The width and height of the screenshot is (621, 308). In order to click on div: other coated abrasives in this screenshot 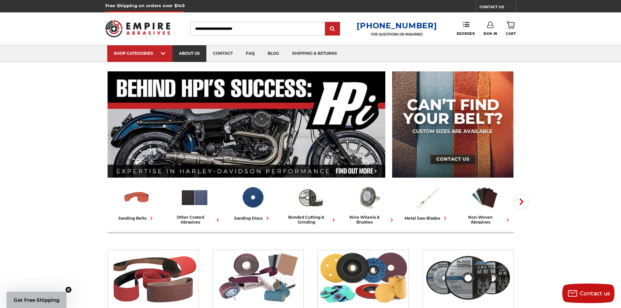, I will do `click(195, 220)`.